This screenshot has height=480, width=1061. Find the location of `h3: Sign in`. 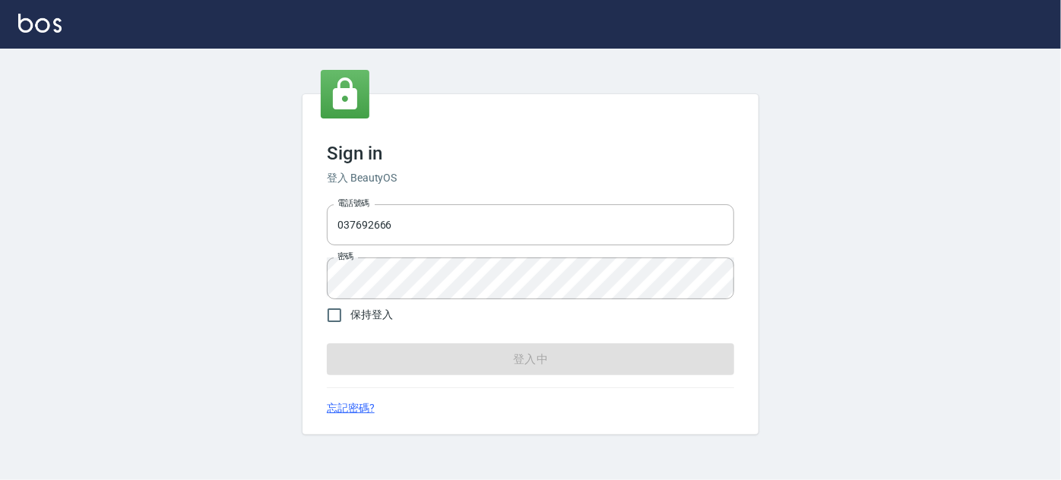

h3: Sign in is located at coordinates (530, 153).